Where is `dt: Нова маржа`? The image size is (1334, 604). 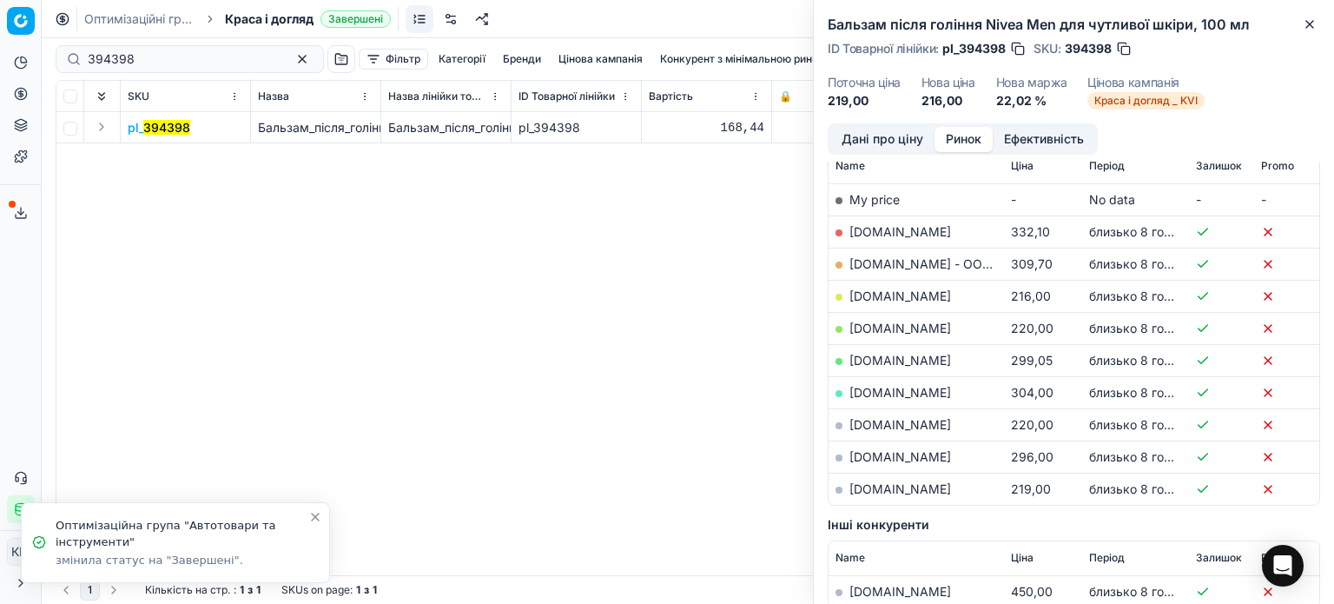 dt: Нова маржа is located at coordinates (1032, 83).